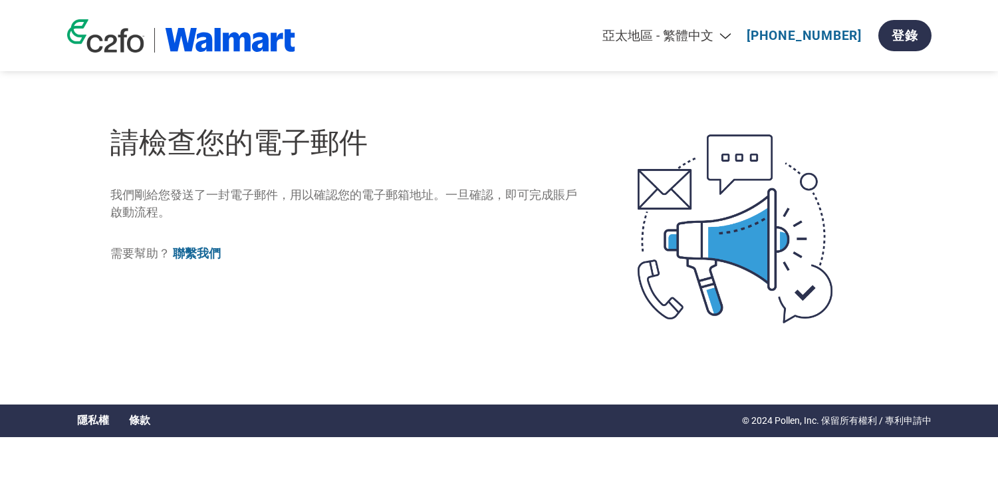 This screenshot has width=998, height=497. Describe the element at coordinates (230, 40) in the screenshot. I see `img: Walmart` at that location.